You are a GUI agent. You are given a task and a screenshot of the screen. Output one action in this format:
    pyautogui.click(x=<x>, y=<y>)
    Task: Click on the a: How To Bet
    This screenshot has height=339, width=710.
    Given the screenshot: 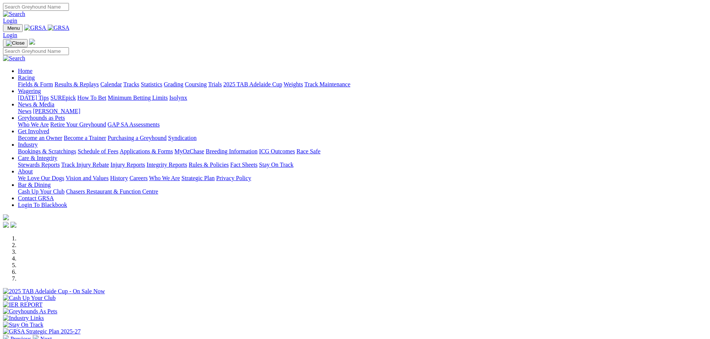 What is the action you would take?
    pyautogui.click(x=92, y=98)
    